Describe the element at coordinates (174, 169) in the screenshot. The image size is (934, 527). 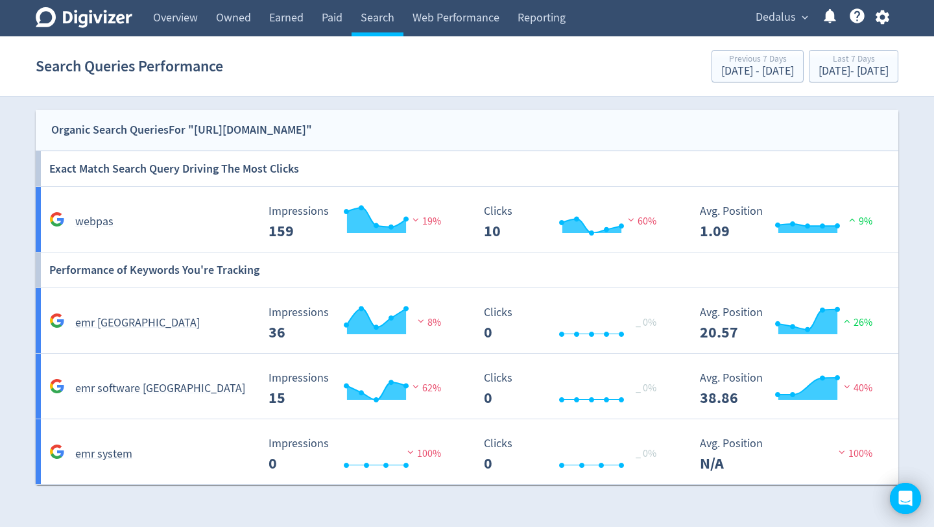
I see `h6: Exact Match Search Query Driving The Most Clicks` at that location.